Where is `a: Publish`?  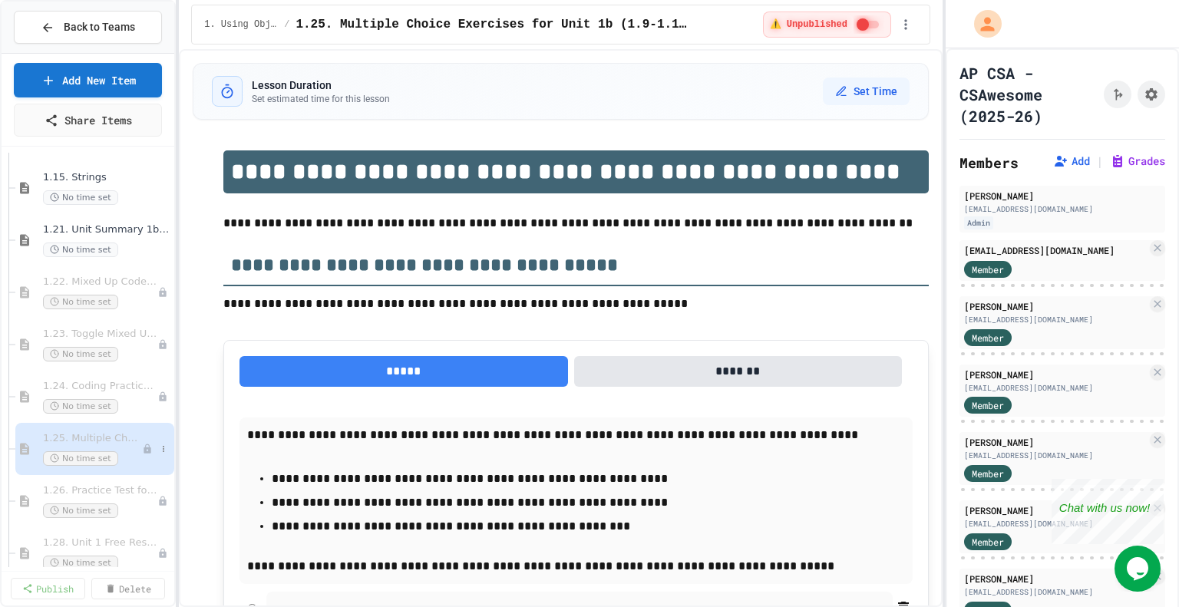 a: Publish is located at coordinates (48, 589).